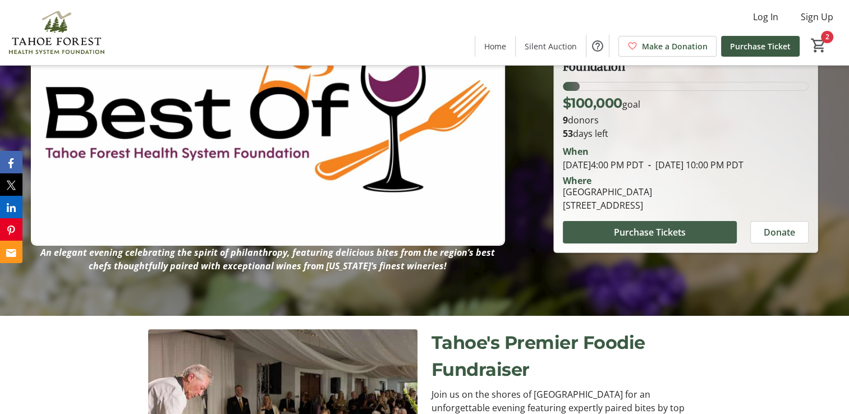 Image resolution: width=849 pixels, height=414 pixels. I want to click on span: Make a Donation, so click(675, 46).